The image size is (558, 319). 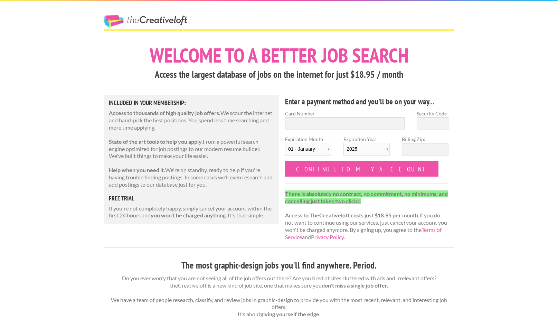 I want to click on label: Billing Zip:, so click(x=425, y=139).